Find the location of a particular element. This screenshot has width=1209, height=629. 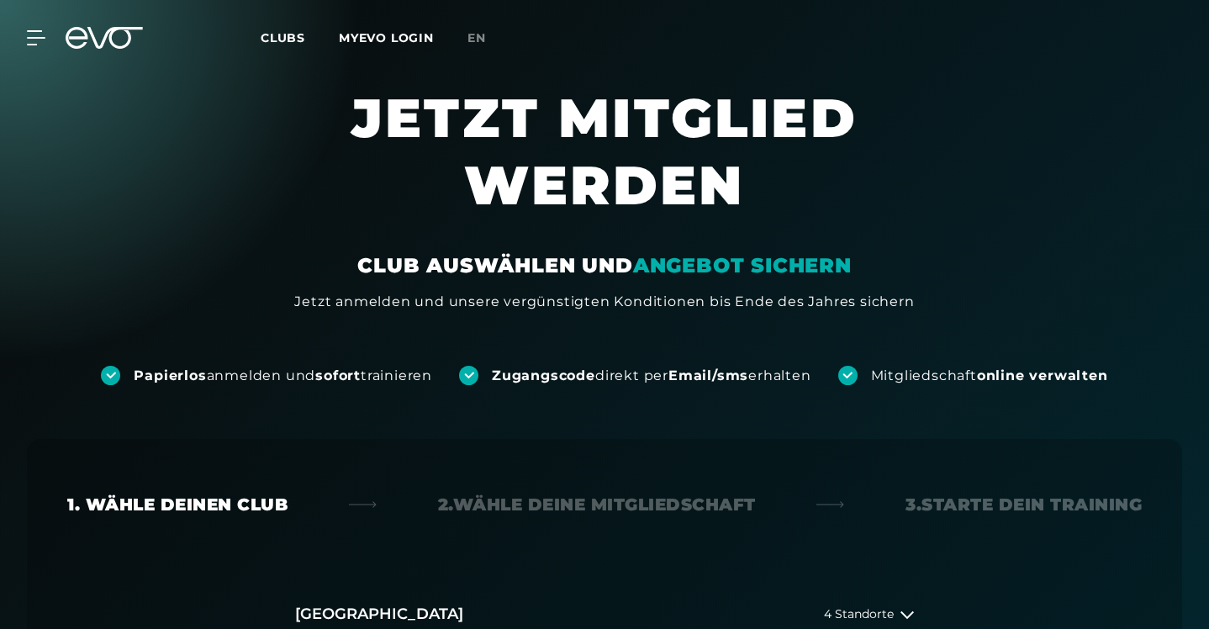

strong: Zugangscode is located at coordinates (543, 375).